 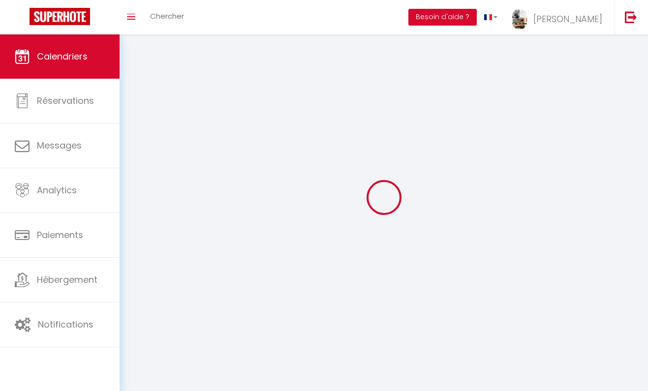 I want to click on img: Super Booking, so click(x=60, y=16).